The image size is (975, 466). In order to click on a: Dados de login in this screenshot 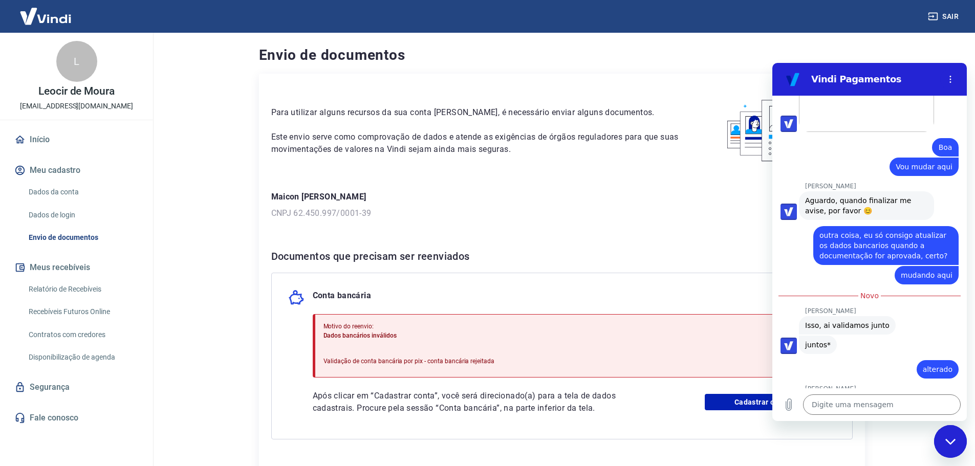, I will do `click(82, 215)`.